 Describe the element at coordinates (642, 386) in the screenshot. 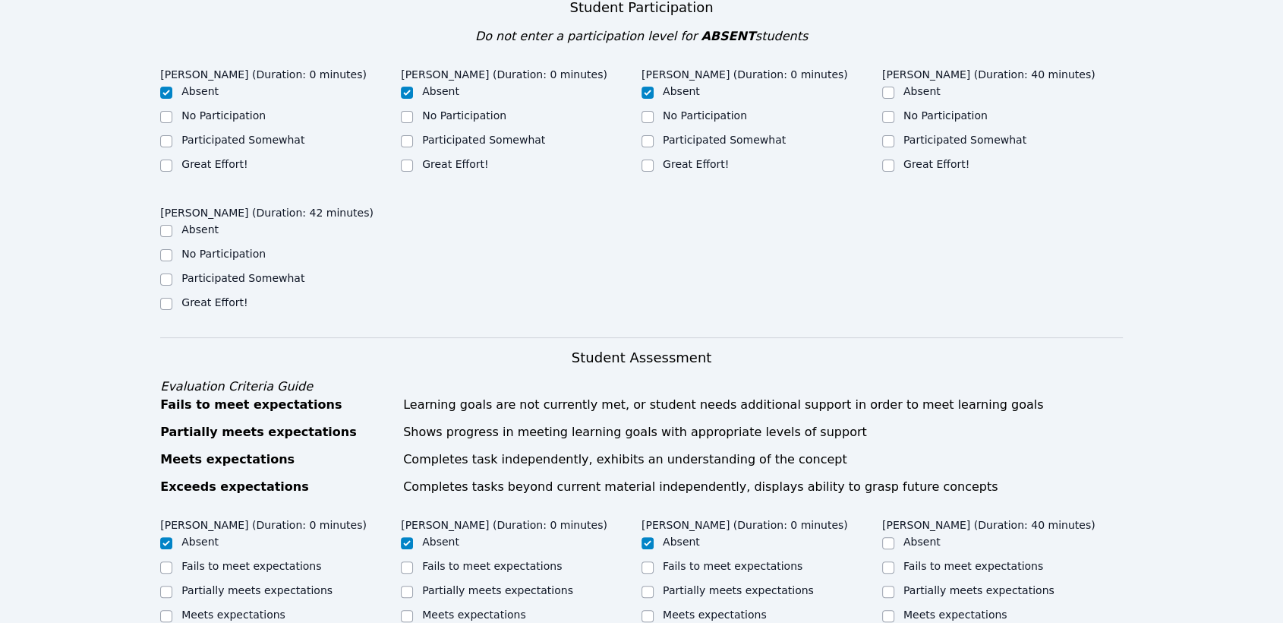

I see `div: Evaluation Criteria Guide` at that location.